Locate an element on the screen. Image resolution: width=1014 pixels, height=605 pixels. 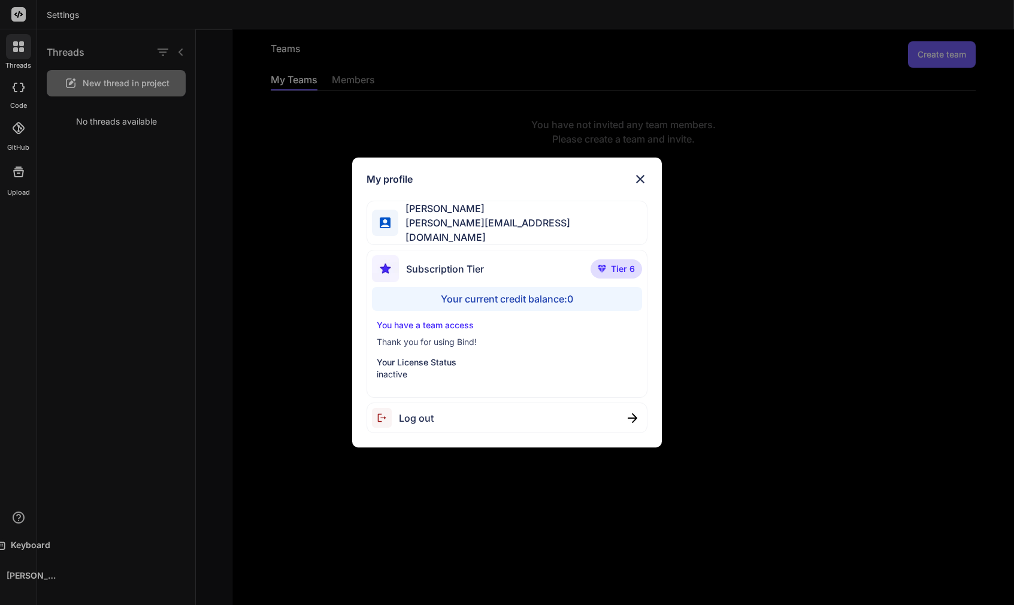
p: You have a team access is located at coordinates (507, 325).